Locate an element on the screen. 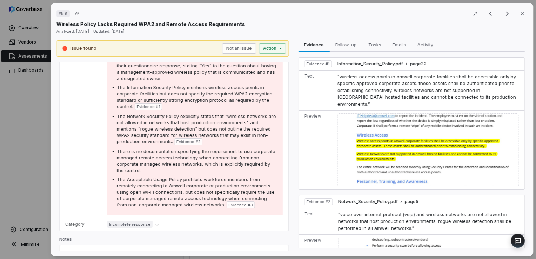 This screenshot has width=536, height=259. span: # N.9 is located at coordinates (63, 14).